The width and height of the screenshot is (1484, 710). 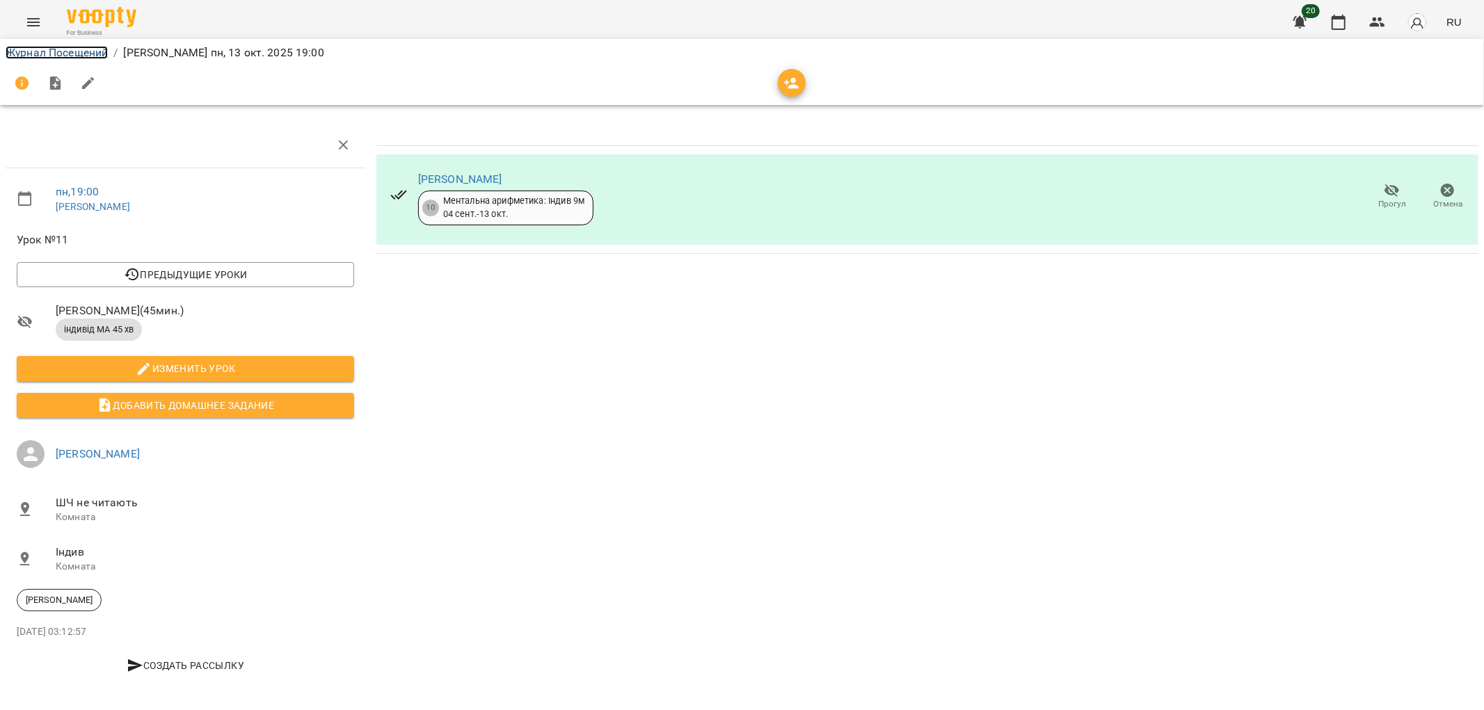 I want to click on button: Прогул, so click(x=1392, y=197).